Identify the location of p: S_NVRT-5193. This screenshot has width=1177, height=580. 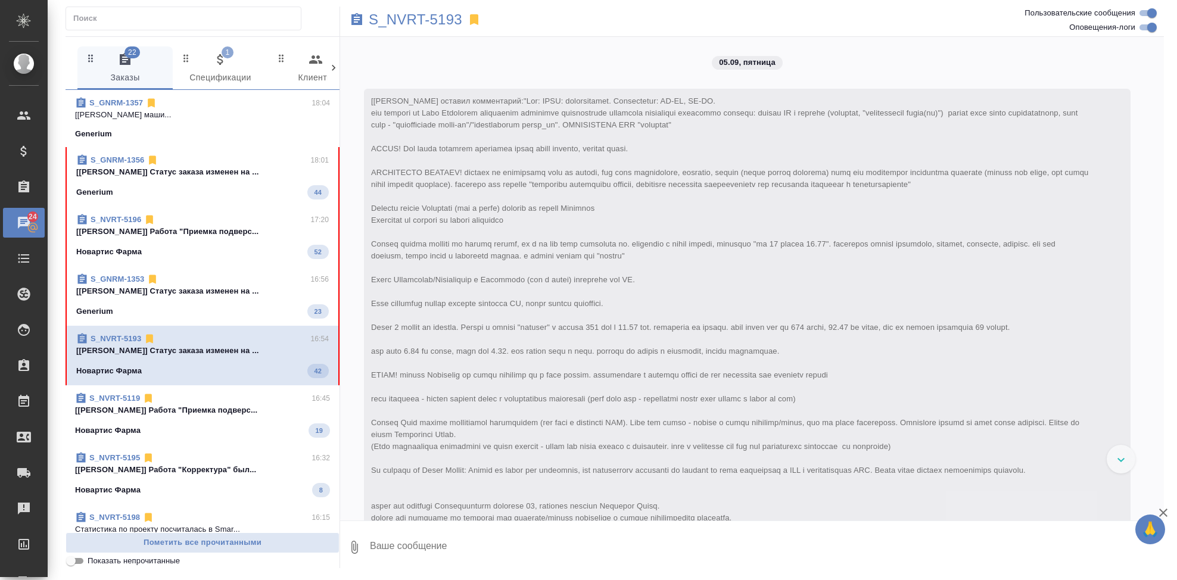
(415, 20).